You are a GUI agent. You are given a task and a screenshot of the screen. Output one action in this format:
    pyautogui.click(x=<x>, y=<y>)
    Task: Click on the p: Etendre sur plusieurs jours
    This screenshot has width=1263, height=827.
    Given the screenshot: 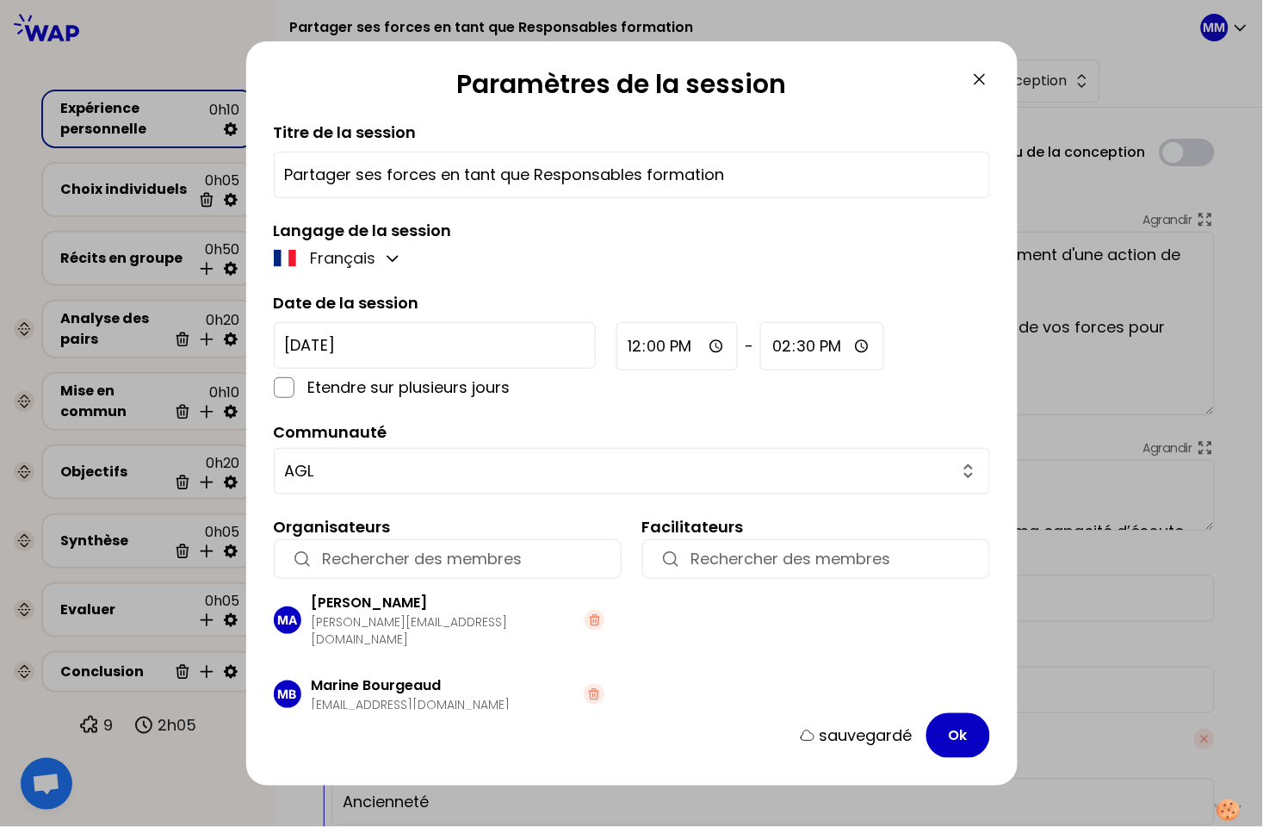 What is the action you would take?
    pyautogui.click(x=452, y=388)
    